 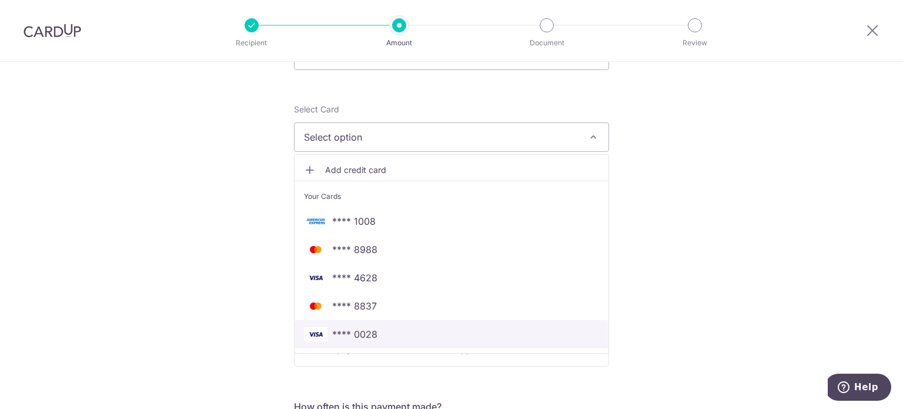 I want to click on img: AMEX, so click(x=316, y=221).